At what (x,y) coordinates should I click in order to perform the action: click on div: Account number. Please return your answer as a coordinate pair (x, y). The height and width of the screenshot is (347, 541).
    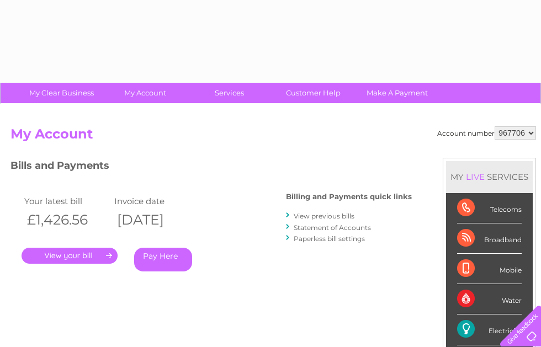
    Looking at the image, I should click on (486, 133).